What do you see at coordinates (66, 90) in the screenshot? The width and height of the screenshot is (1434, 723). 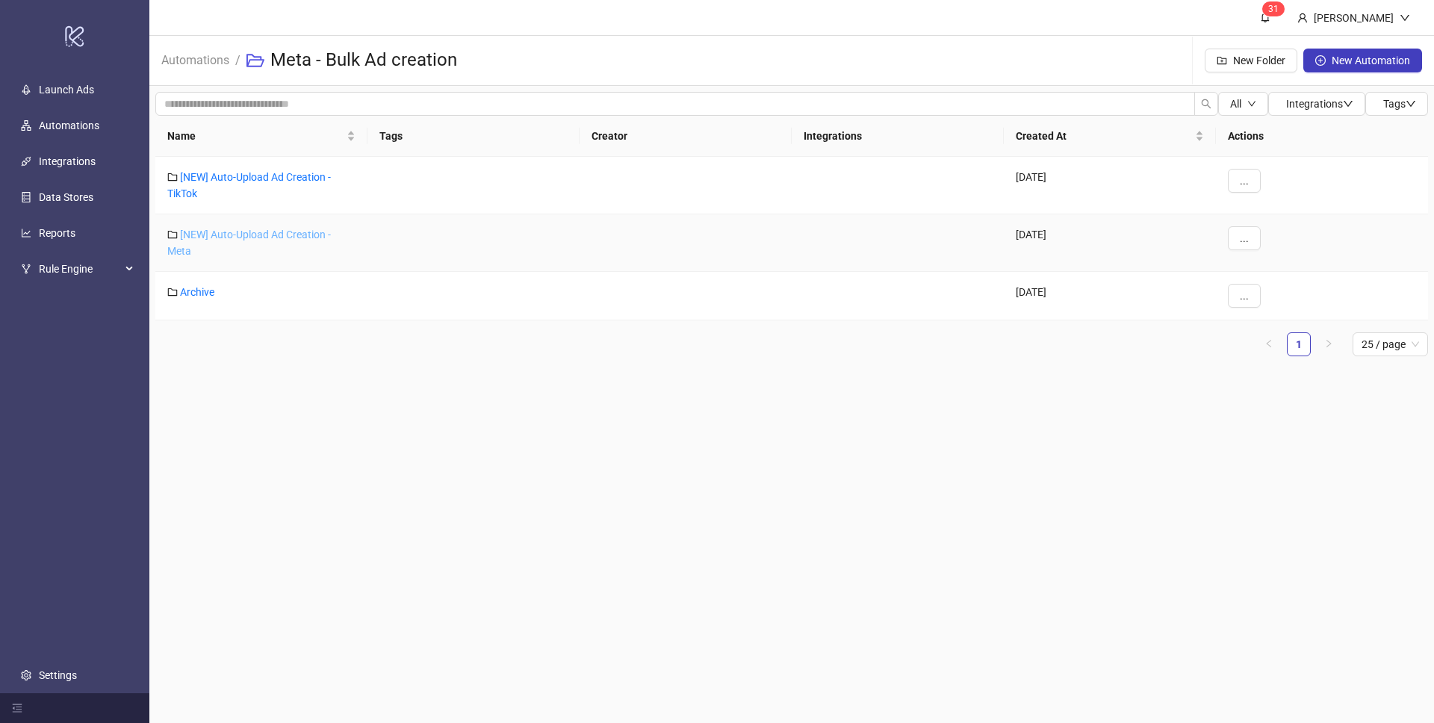 I see `a: Launch Ads` at bounding box center [66, 90].